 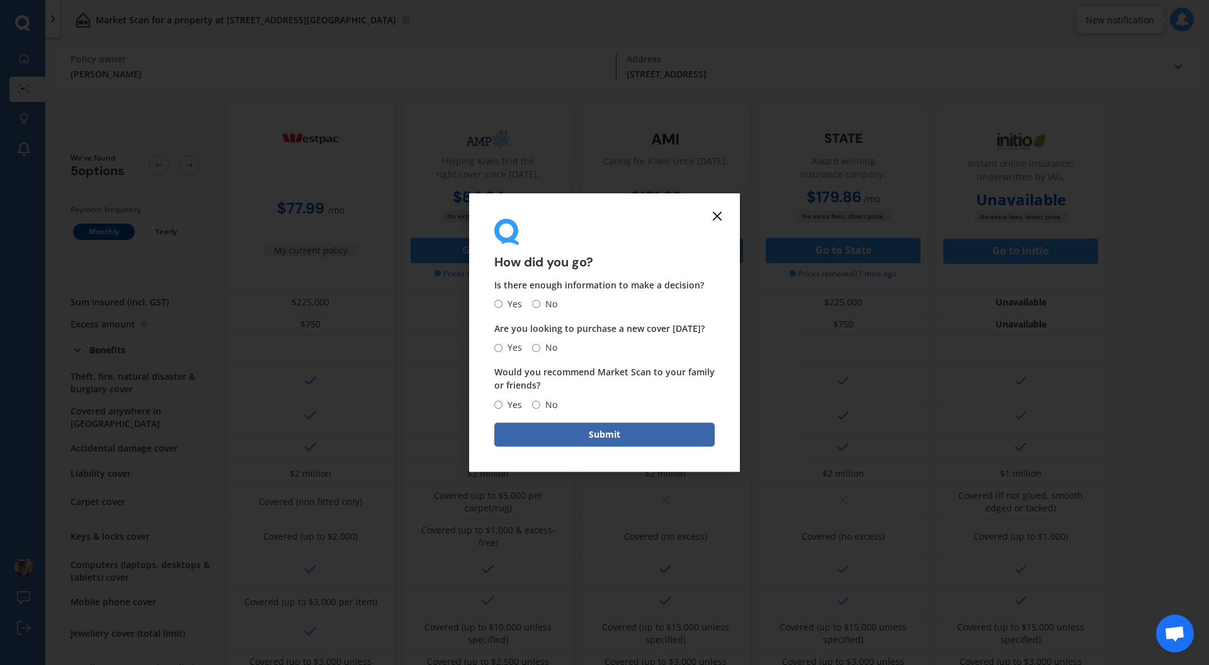 What do you see at coordinates (605, 435) in the screenshot?
I see `button: Submit` at bounding box center [605, 435].